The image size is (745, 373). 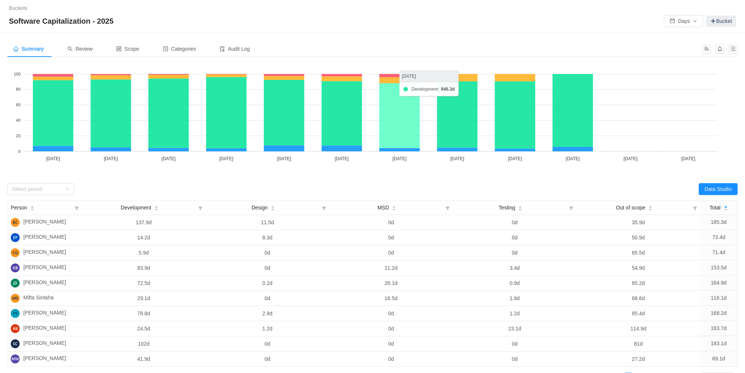 I want to click on td: 65.2d, so click(x=638, y=283).